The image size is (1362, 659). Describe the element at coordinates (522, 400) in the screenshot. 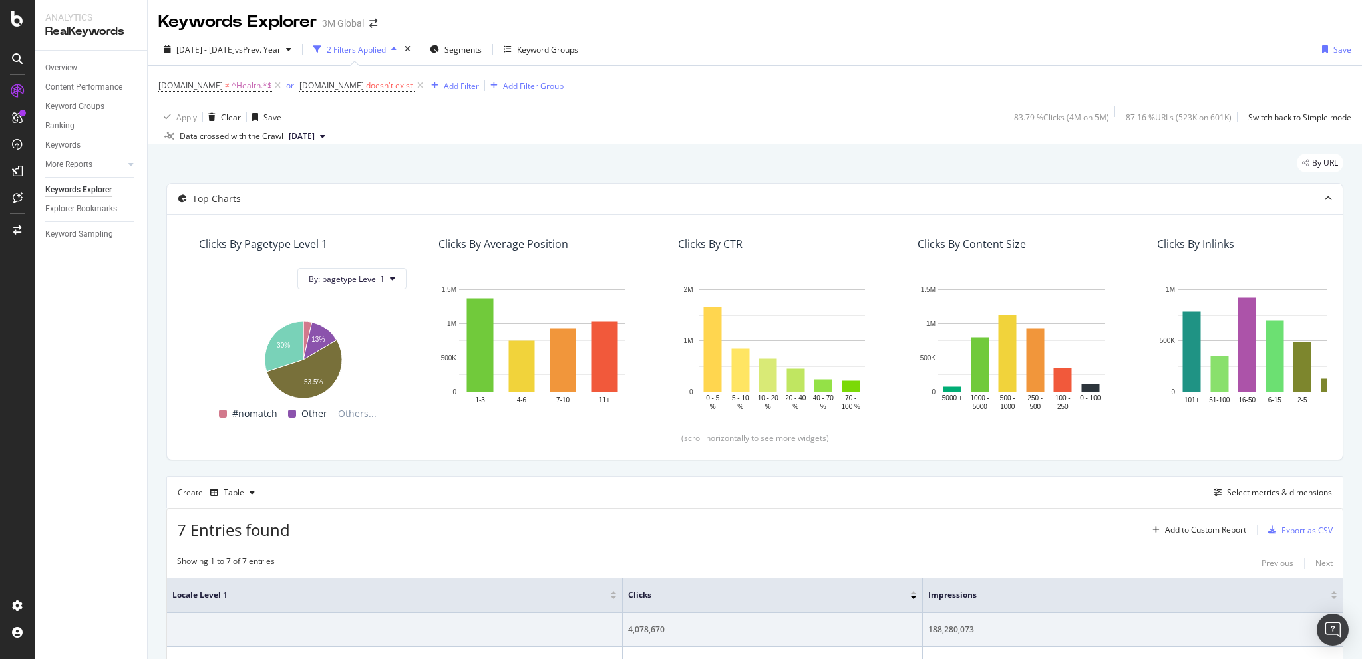

I see `text: 4-6` at that location.